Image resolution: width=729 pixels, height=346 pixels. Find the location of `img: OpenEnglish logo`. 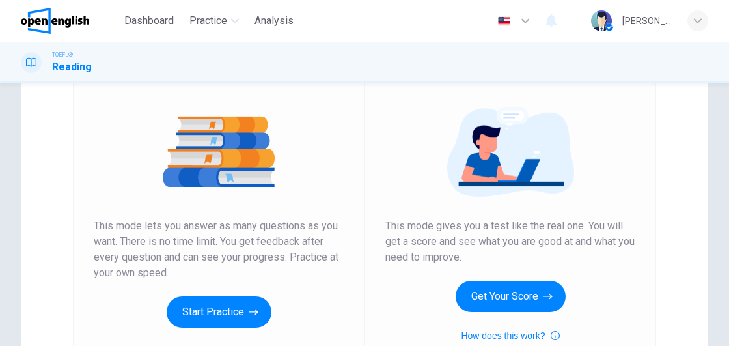

img: OpenEnglish logo is located at coordinates (55, 21).